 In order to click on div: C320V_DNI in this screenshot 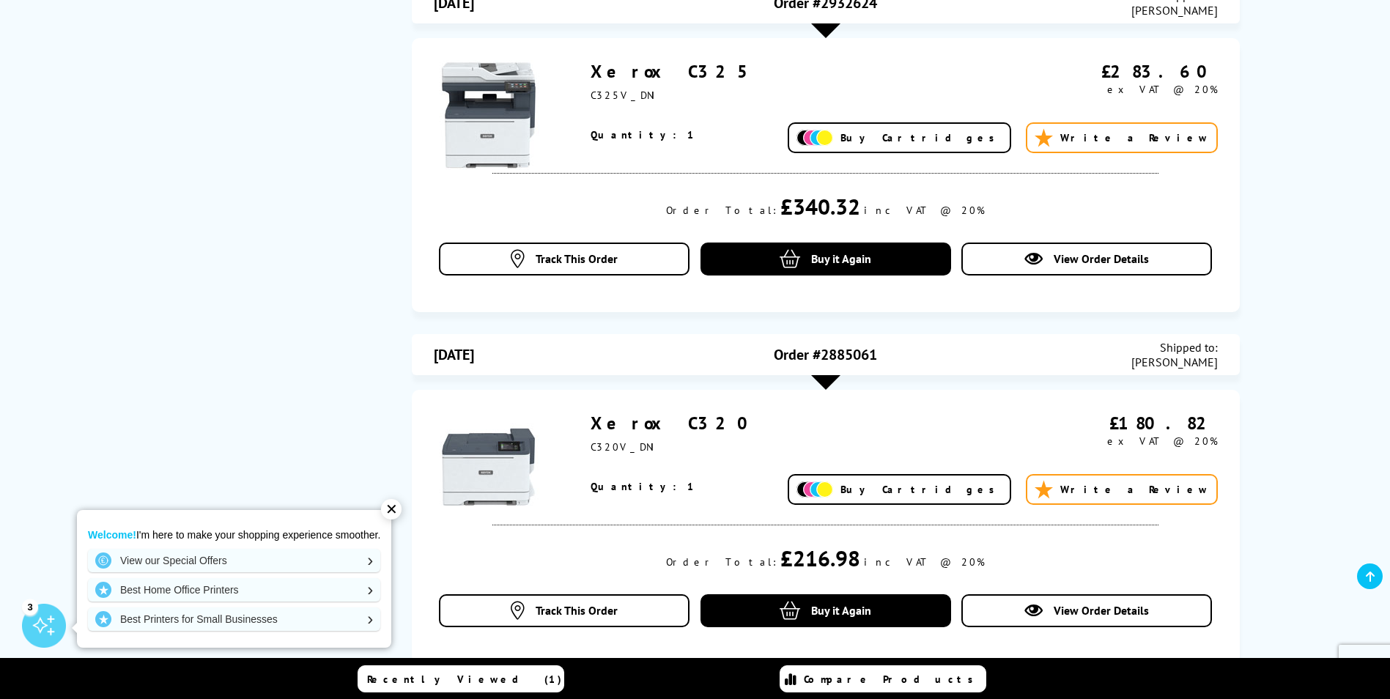, I will do `click(810, 447)`.